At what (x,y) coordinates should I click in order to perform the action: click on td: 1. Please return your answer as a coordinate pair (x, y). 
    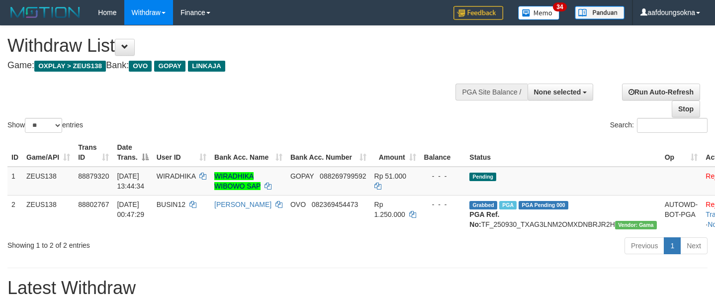
    Looking at the image, I should click on (15, 181).